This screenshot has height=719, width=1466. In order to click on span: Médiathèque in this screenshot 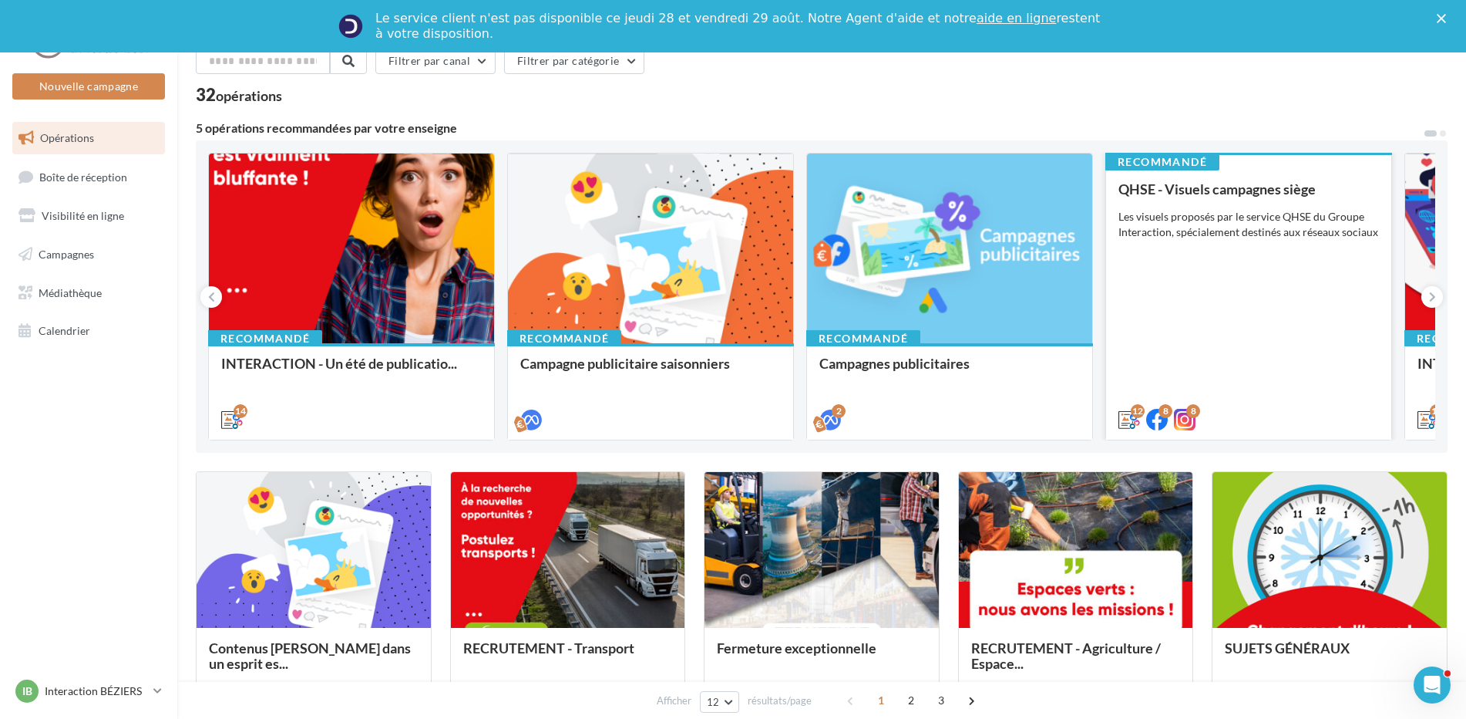, I will do `click(70, 291)`.